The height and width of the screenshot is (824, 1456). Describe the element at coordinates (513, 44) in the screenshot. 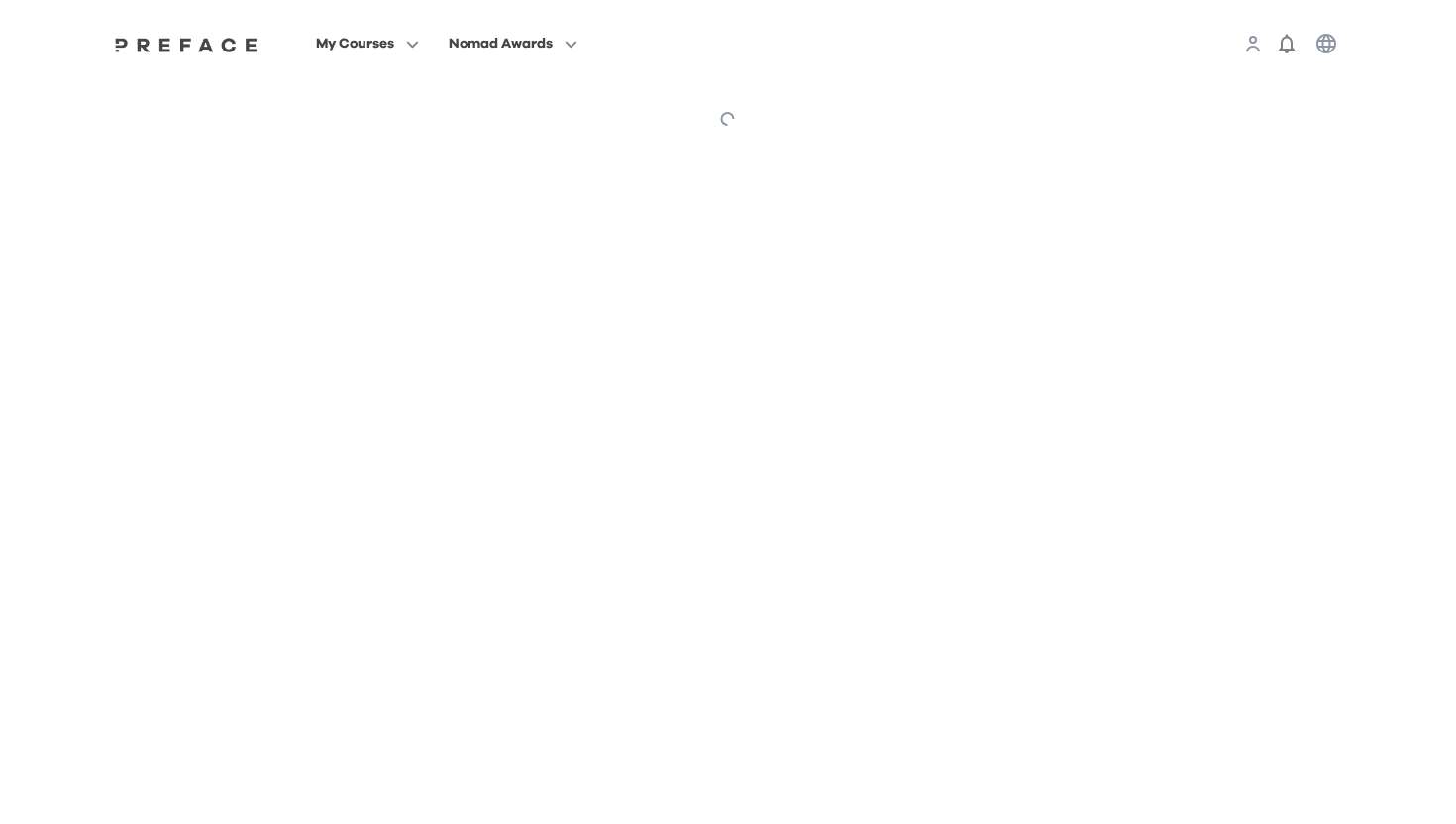

I see `button: Nomad Awards` at that location.